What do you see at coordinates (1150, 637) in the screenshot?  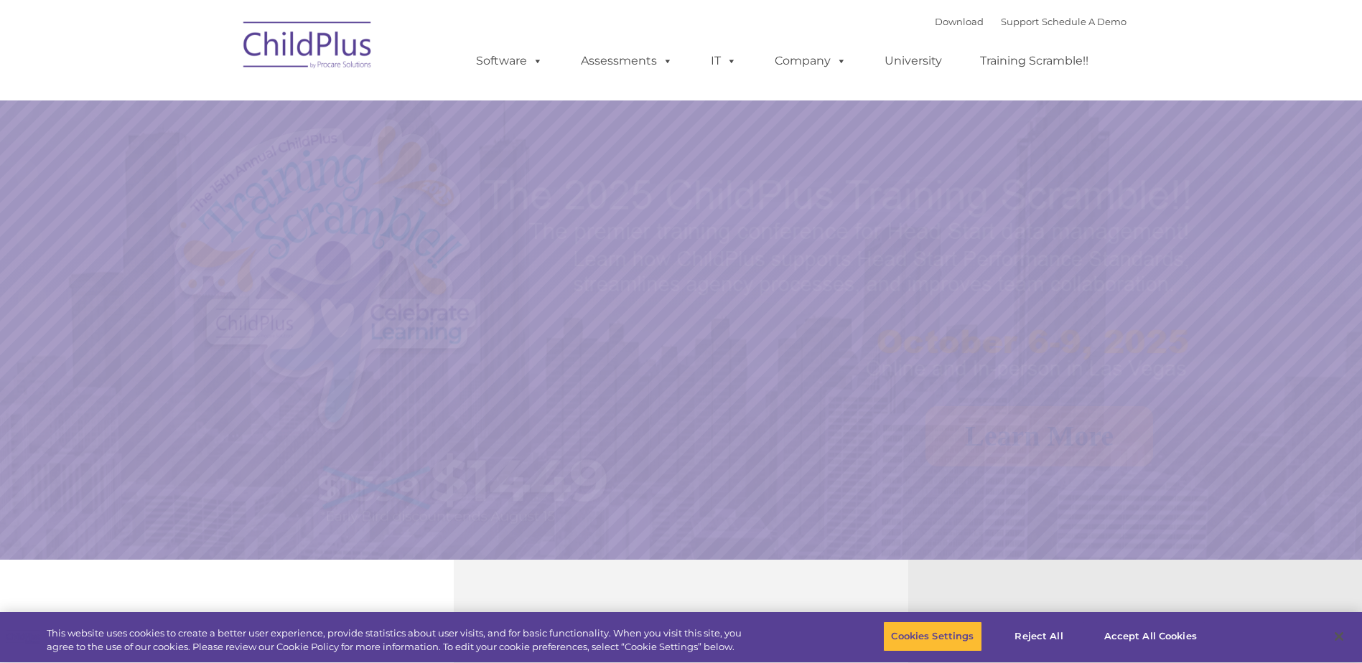 I see `button: Accept All Cookies` at bounding box center [1150, 637].